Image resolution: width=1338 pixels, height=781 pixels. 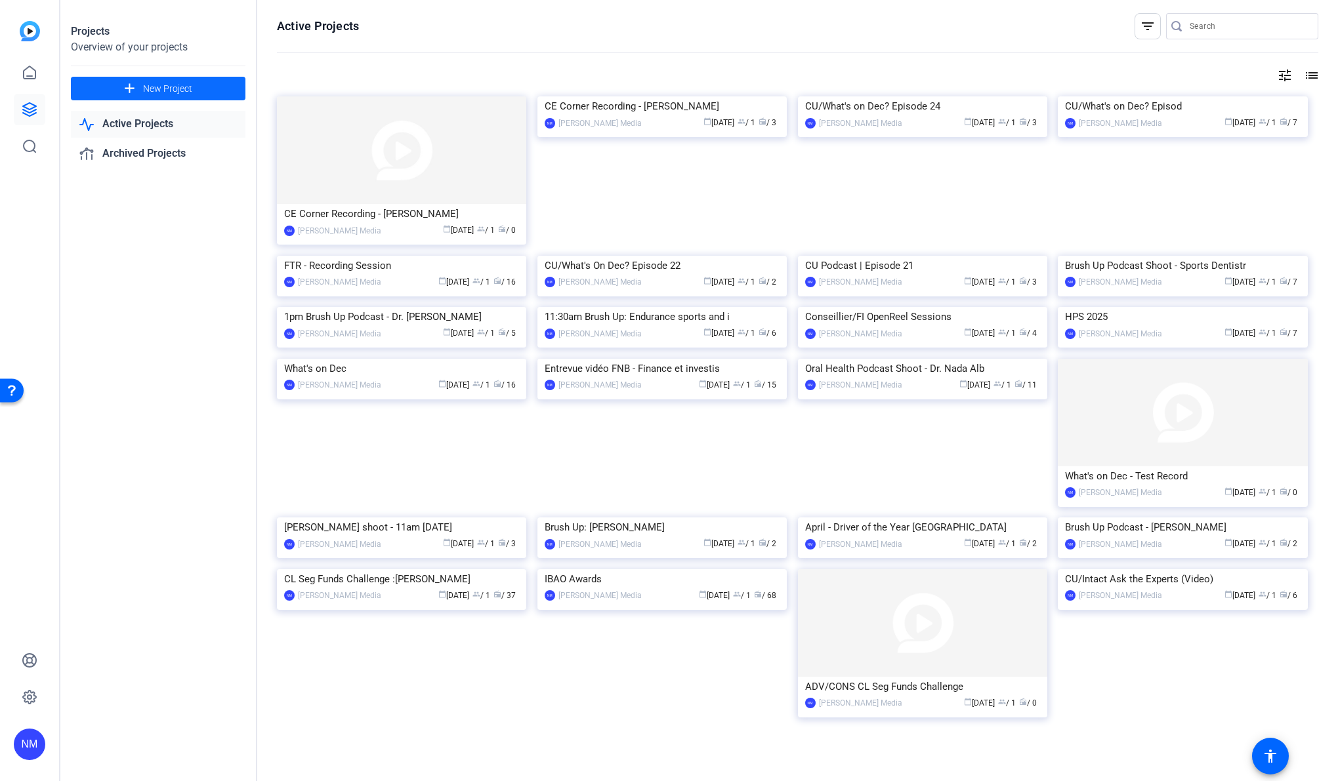 I want to click on div: CU/What's on Dec? Episod, so click(x=1182, y=106).